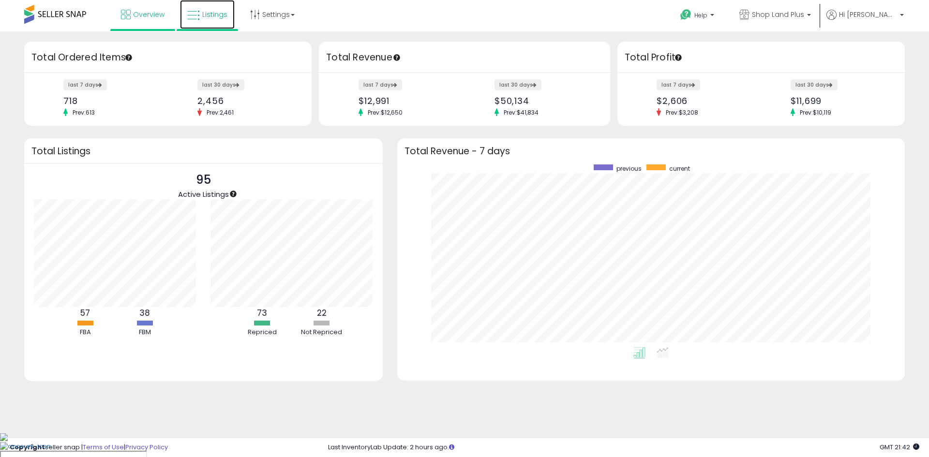 This screenshot has width=929, height=457. Describe the element at coordinates (203, 151) in the screenshot. I see `h3: Total Listings` at that location.